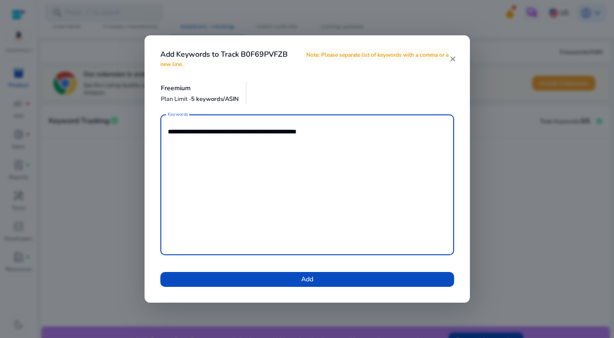 This screenshot has height=338, width=614. What do you see at coordinates (305, 59) in the screenshot?
I see `span: Note: Please separate list of keywords with a comma or a new line.` at bounding box center [305, 59].